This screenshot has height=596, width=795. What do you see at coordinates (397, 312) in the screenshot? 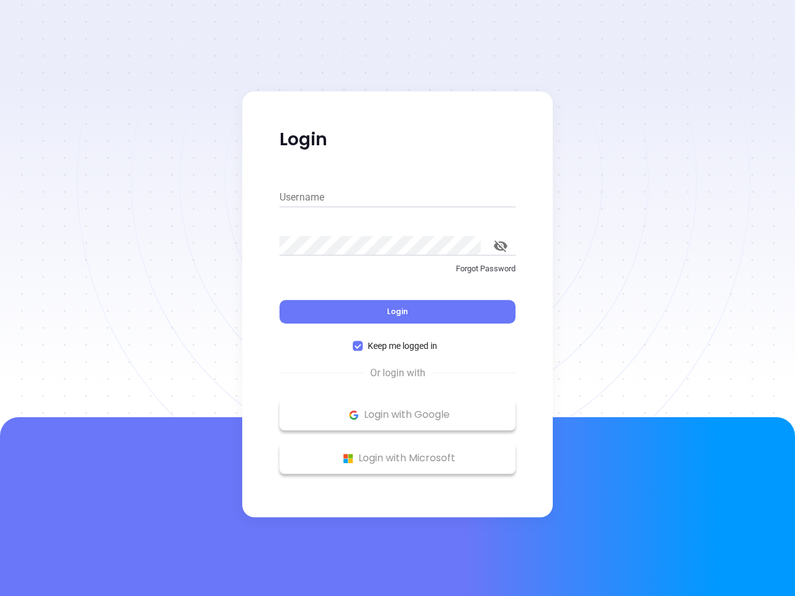
I see `button: Login` at bounding box center [397, 312].